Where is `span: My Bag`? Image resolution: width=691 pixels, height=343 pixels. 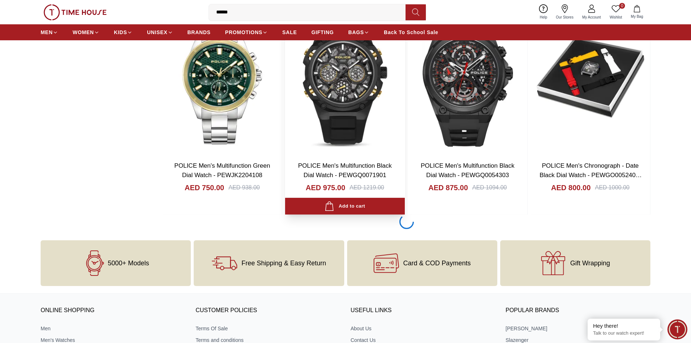 span: My Bag is located at coordinates (637, 16).